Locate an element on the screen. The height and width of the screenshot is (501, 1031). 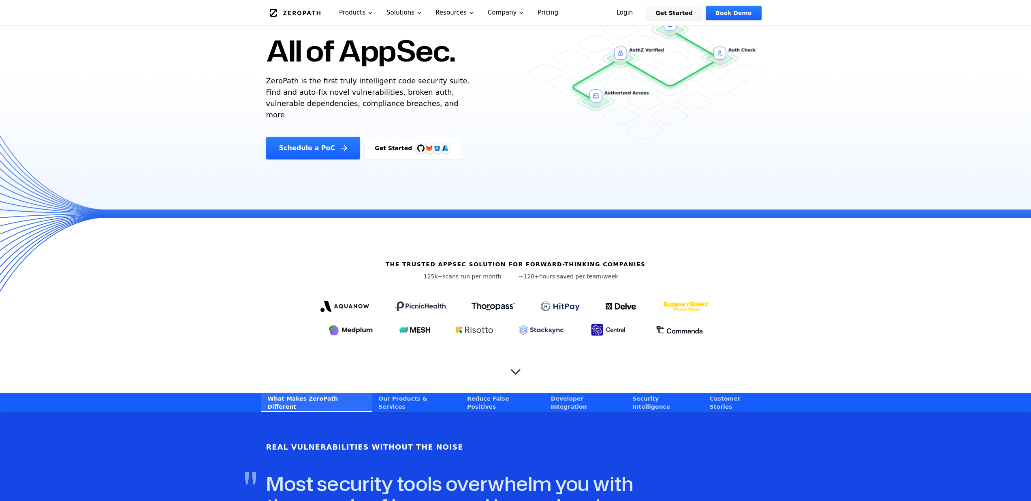
a: What Makes ZeroPath Different is located at coordinates (317, 403).